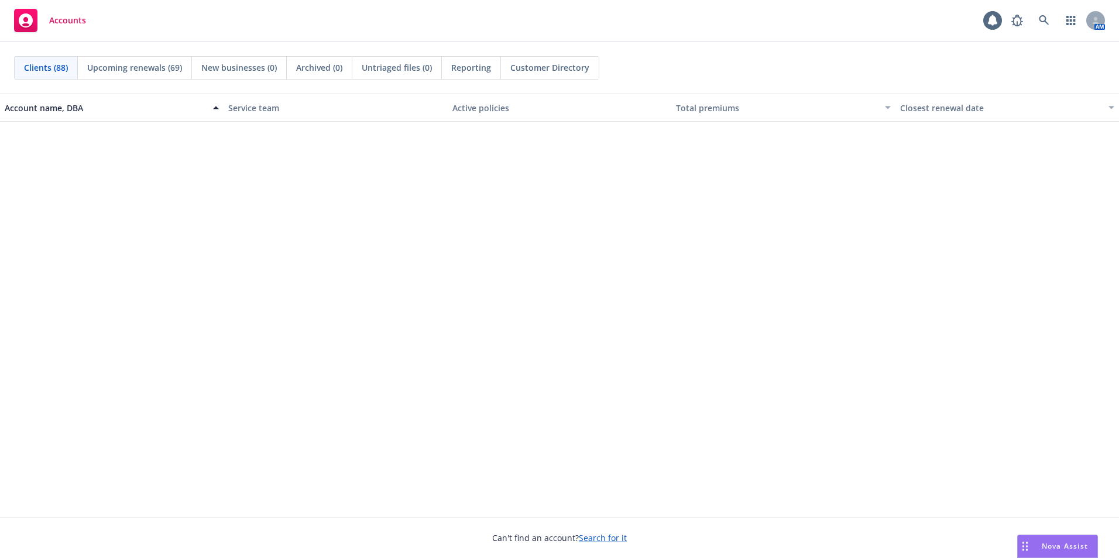 The image size is (1119, 558). I want to click on button: Nova Assist, so click(1058, 547).